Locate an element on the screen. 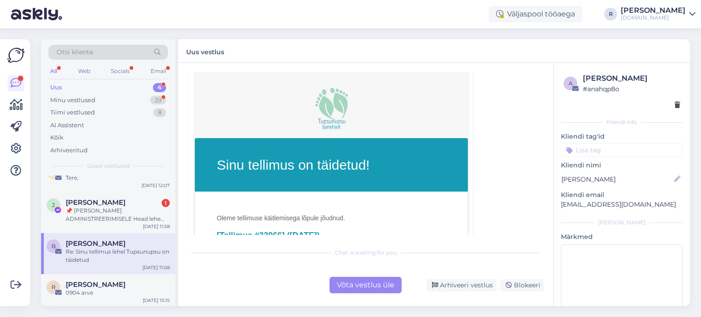 The height and width of the screenshot is (317, 701). div: 4 is located at coordinates (159, 88).